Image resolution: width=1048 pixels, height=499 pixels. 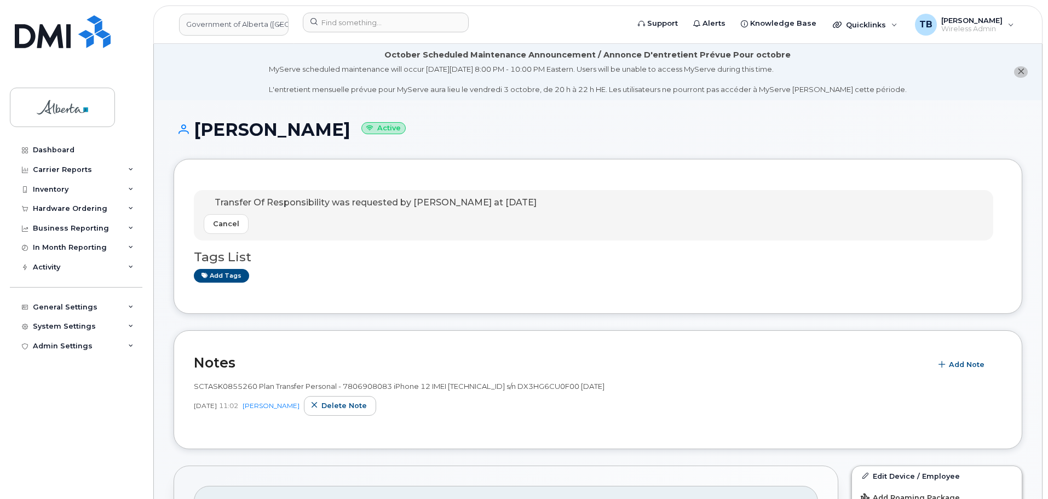 What do you see at coordinates (340, 406) in the screenshot?
I see `button: Delete note` at bounding box center [340, 406].